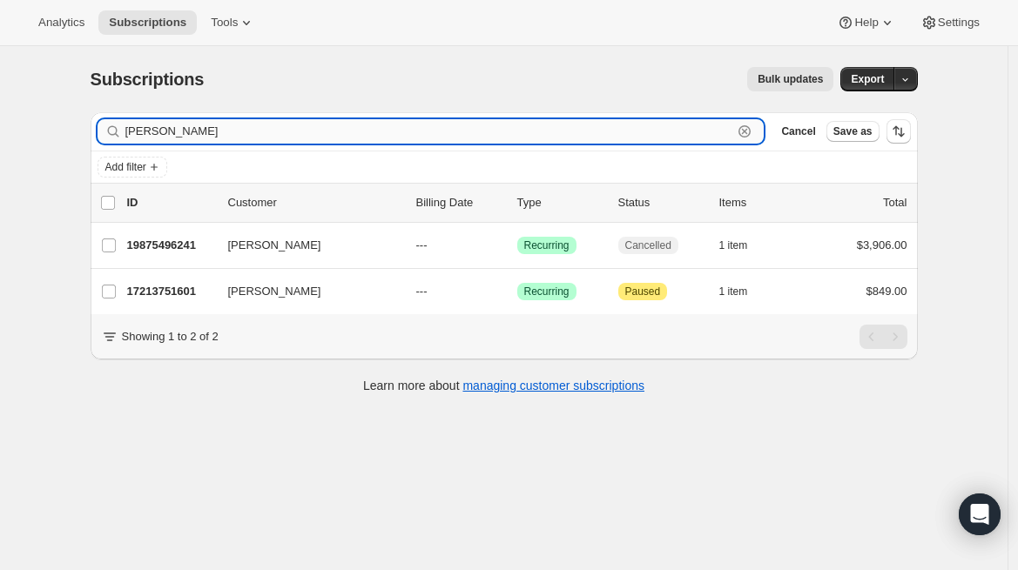  I want to click on span: Export, so click(867, 79).